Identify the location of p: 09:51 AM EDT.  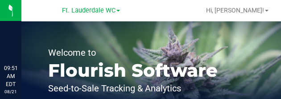
(11, 76).